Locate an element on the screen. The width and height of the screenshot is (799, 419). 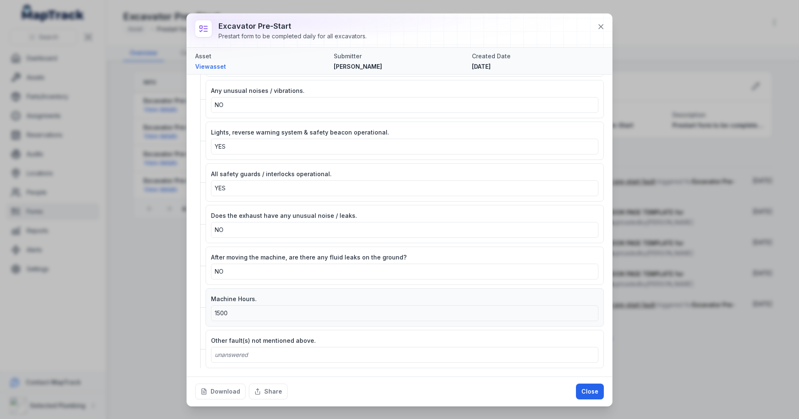
span: 1500 is located at coordinates (221, 312).